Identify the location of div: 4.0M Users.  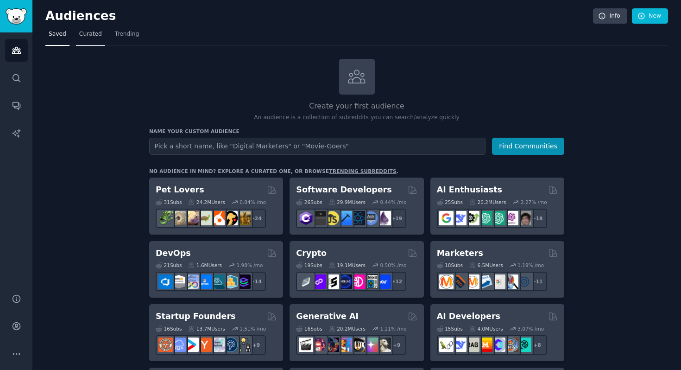
(486, 328).